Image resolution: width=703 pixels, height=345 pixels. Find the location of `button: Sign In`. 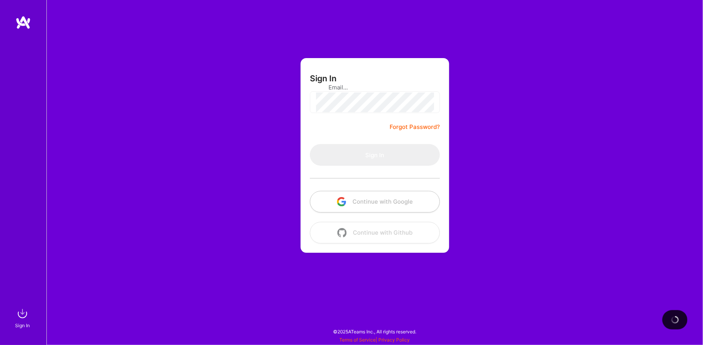

button: Sign In is located at coordinates (375, 155).